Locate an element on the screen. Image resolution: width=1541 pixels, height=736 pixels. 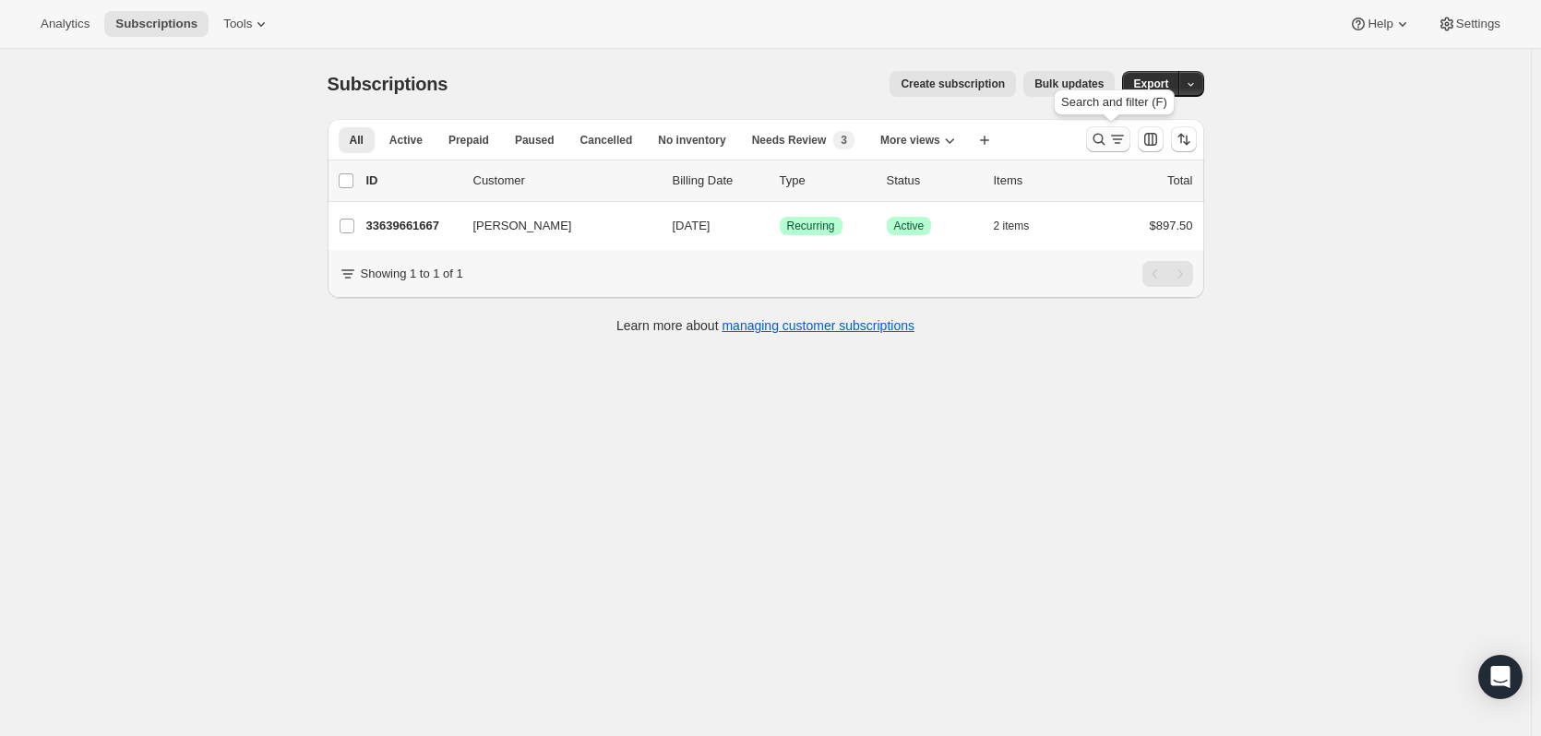
span: Help is located at coordinates (1379, 24).